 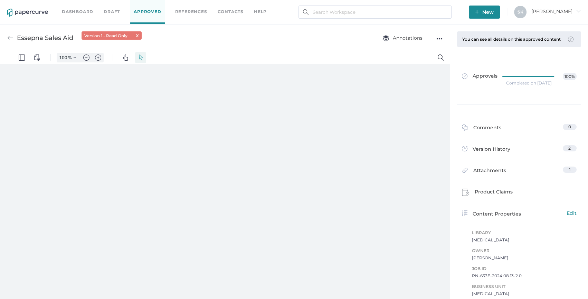 I want to click on img: content-properties-icon.34d20aed.svg, so click(x=464, y=213).